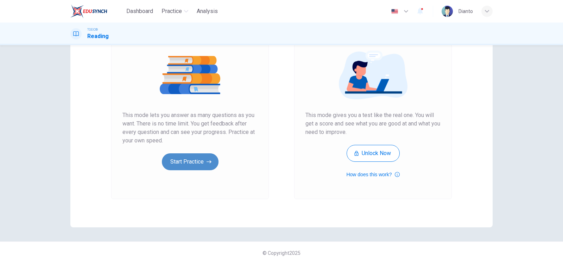  Describe the element at coordinates (89, 11) in the screenshot. I see `img: EduSynch logo` at that location.